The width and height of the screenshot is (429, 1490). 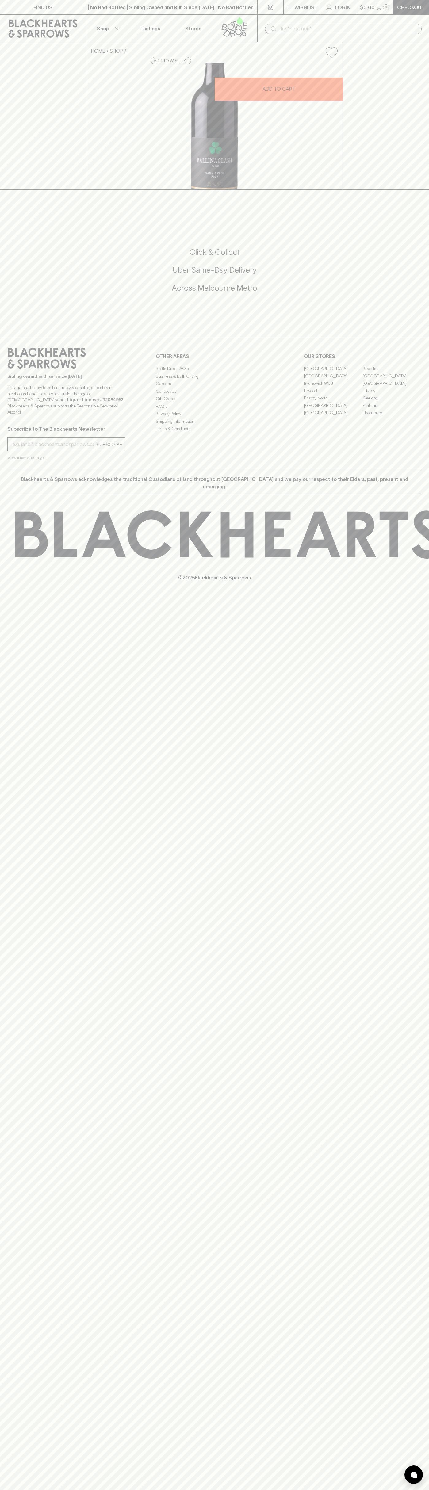 What do you see at coordinates (214, 274) in the screenshot?
I see `div: Call to action block` at bounding box center [214, 274].